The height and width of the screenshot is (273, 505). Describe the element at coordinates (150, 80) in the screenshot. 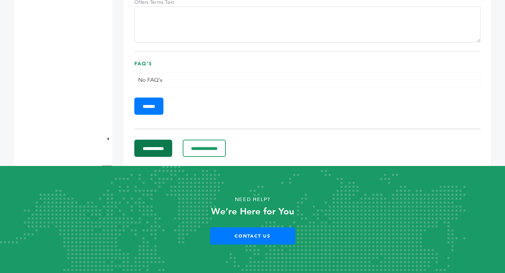

I see `span: No FAQ's` at that location.